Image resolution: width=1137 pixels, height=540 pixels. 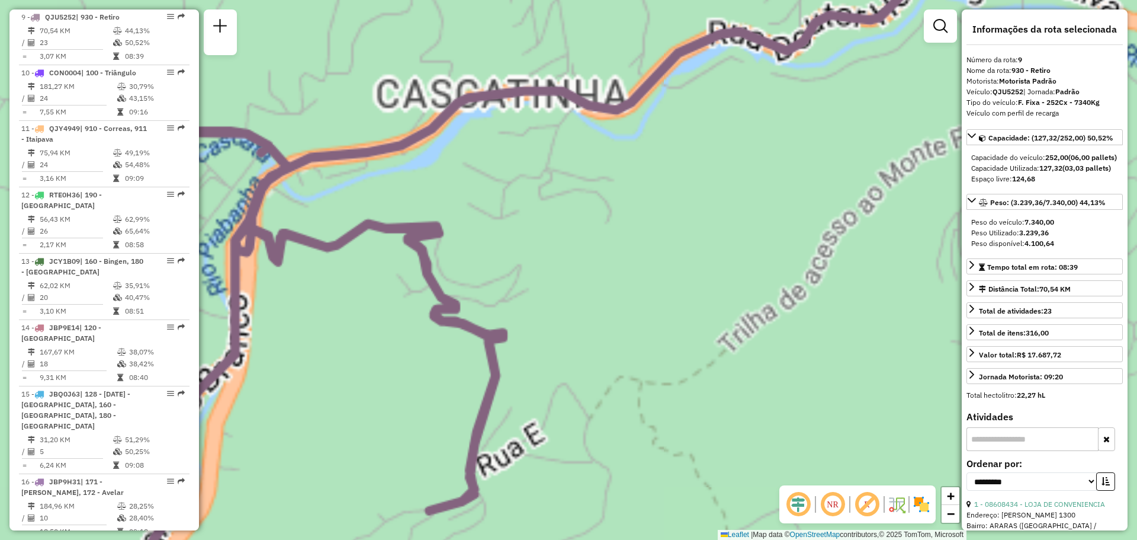 What do you see at coordinates (1025, 289) in the screenshot?
I see `div: Distância Total:` at bounding box center [1025, 289].